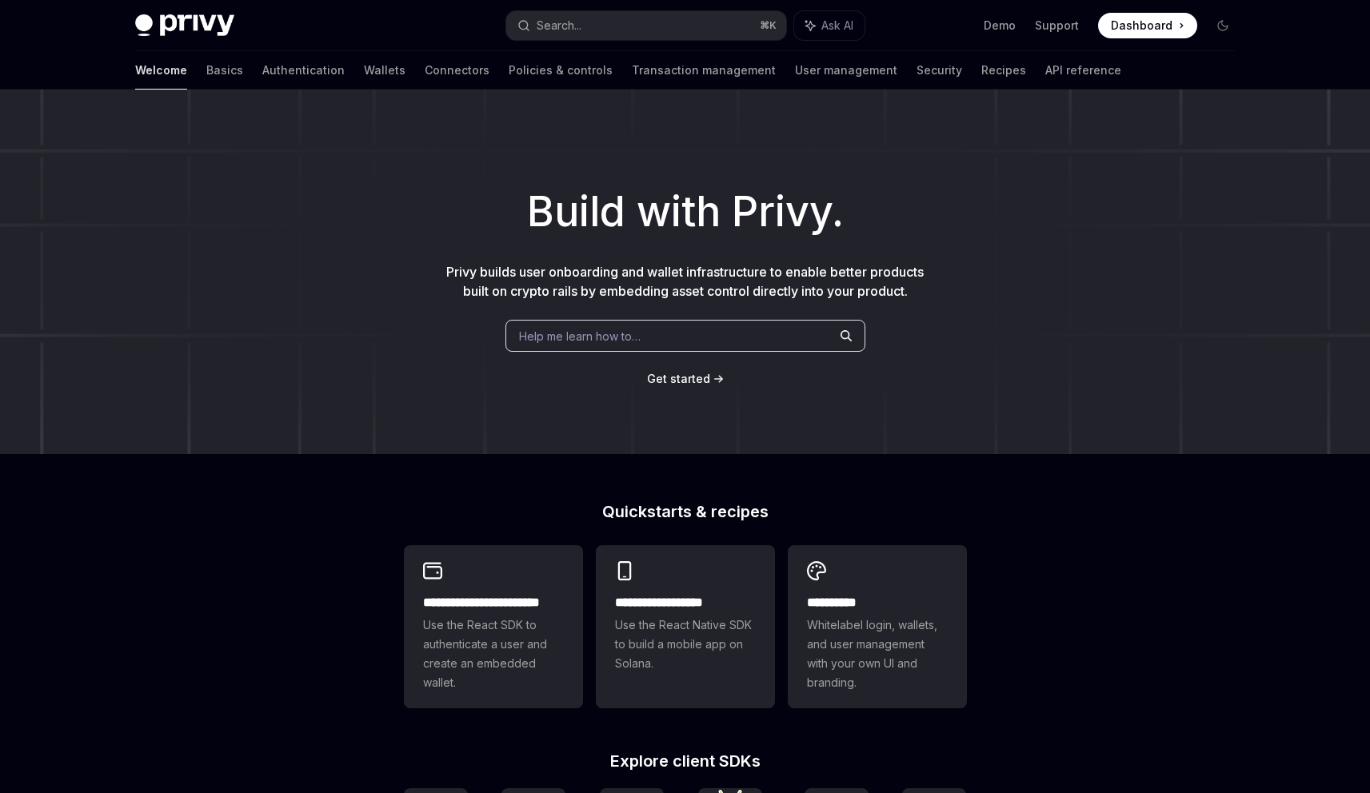 The image size is (1370, 793). I want to click on h2: Quickstarts & recipes, so click(685, 512).